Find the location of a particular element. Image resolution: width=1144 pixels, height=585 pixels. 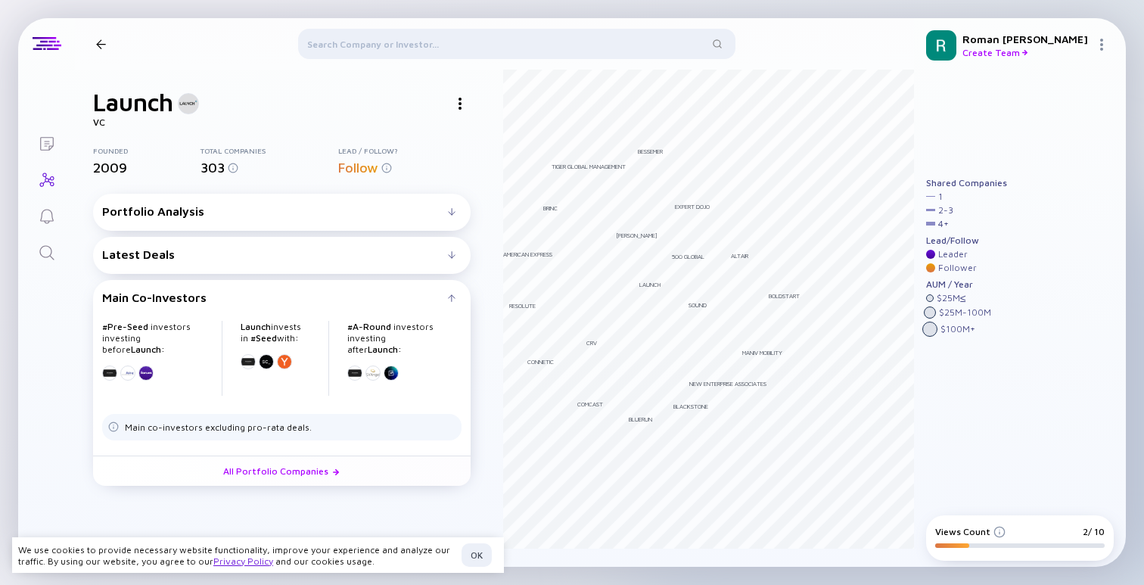

div: Resolute is located at coordinates (522, 306).